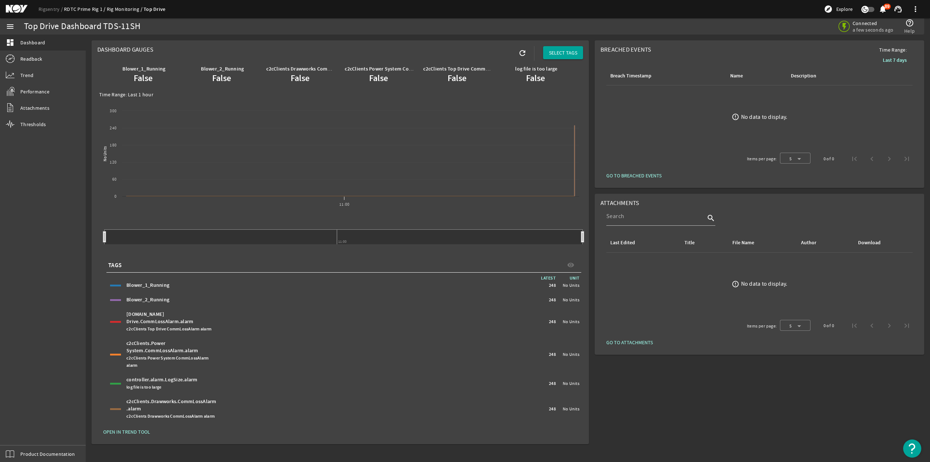  Describe the element at coordinates (895, 60) in the screenshot. I see `b: Last 7 days` at that location.